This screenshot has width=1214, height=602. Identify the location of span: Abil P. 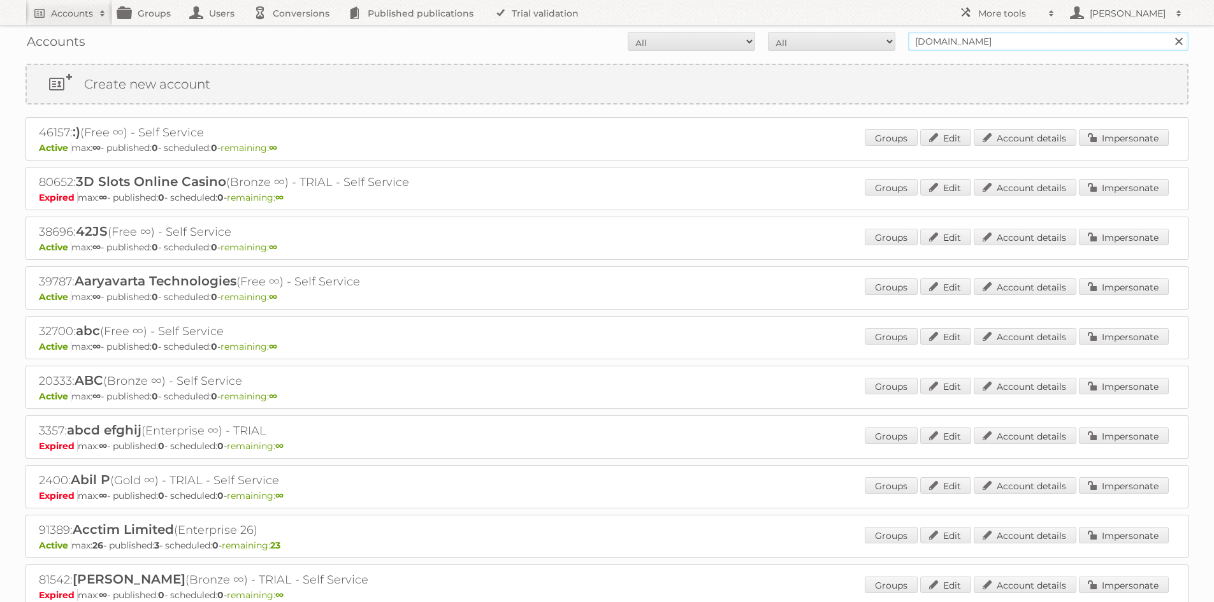
(91, 480).